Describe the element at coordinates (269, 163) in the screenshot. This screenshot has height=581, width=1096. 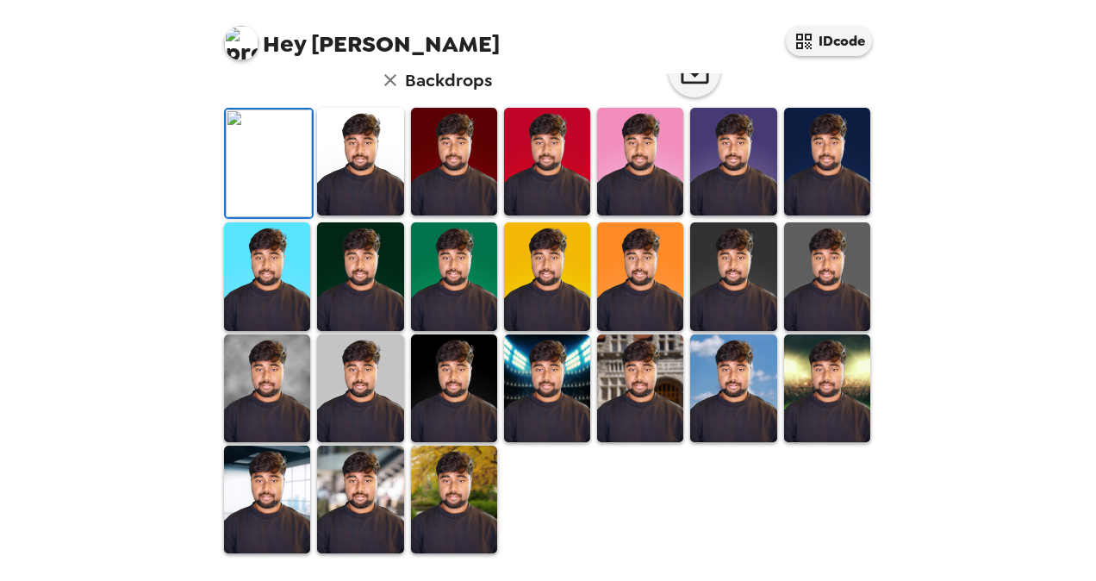
I see `img: Original` at that location.